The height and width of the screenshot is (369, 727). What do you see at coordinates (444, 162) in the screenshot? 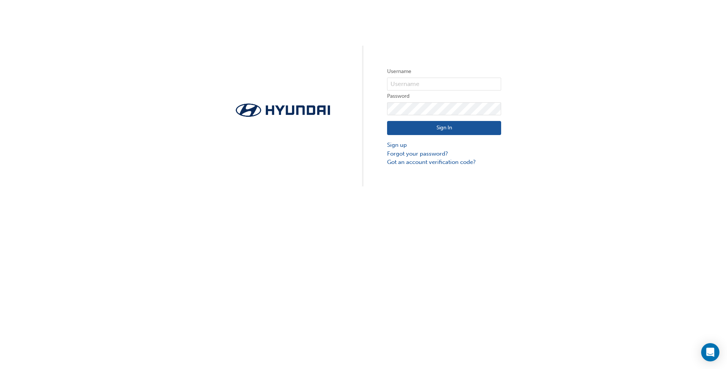
I see `a: Got an account verification code?` at bounding box center [444, 162].